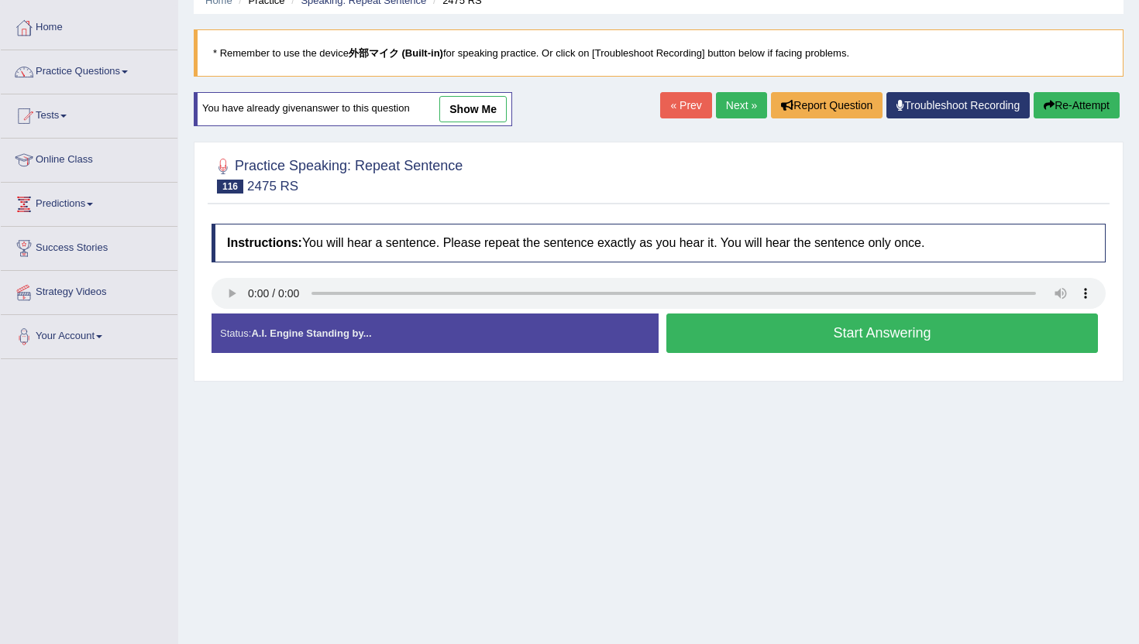 This screenshot has height=644, width=1139. I want to click on button: Report Question, so click(826, 105).